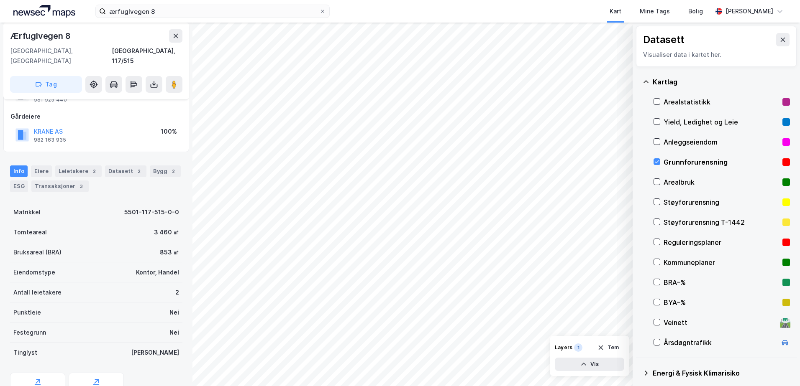 Image resolution: width=800 pixels, height=386 pixels. I want to click on button: Vis, so click(589, 365).